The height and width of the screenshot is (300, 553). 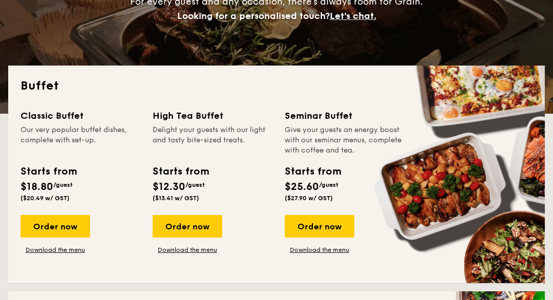 I want to click on span: $12.30, so click(x=169, y=187).